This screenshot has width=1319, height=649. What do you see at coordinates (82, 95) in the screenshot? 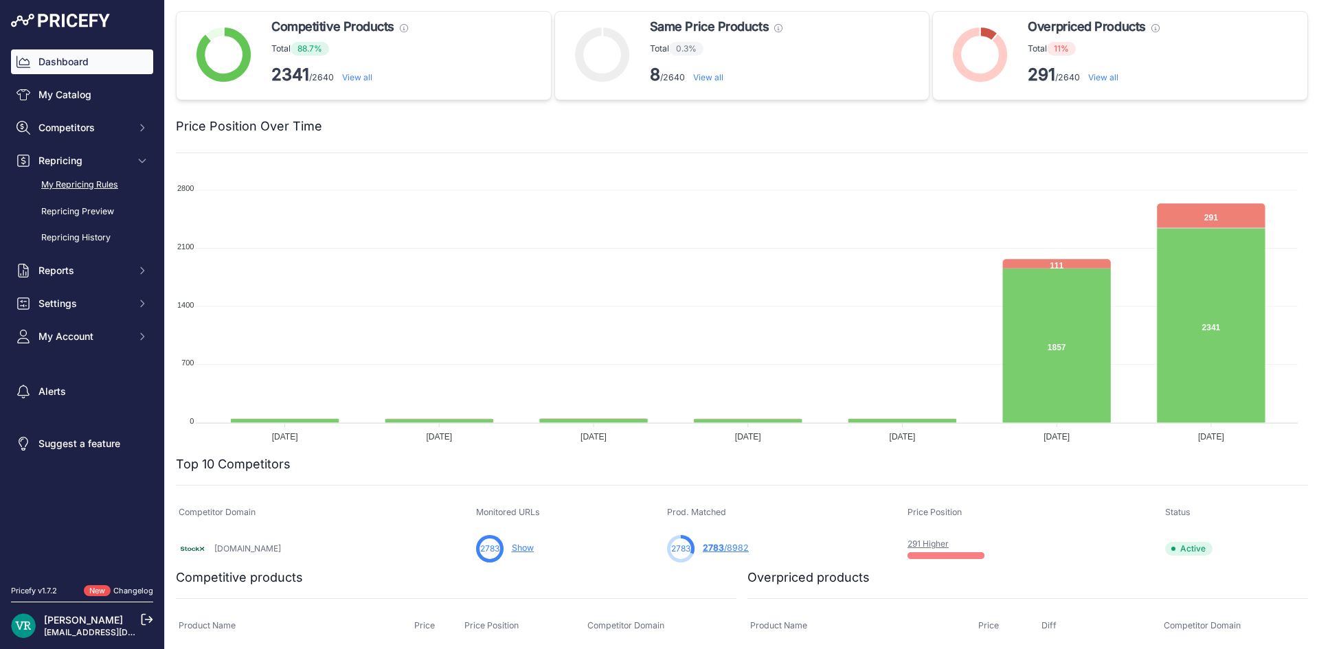
I see `a: My Catalog` at bounding box center [82, 95].